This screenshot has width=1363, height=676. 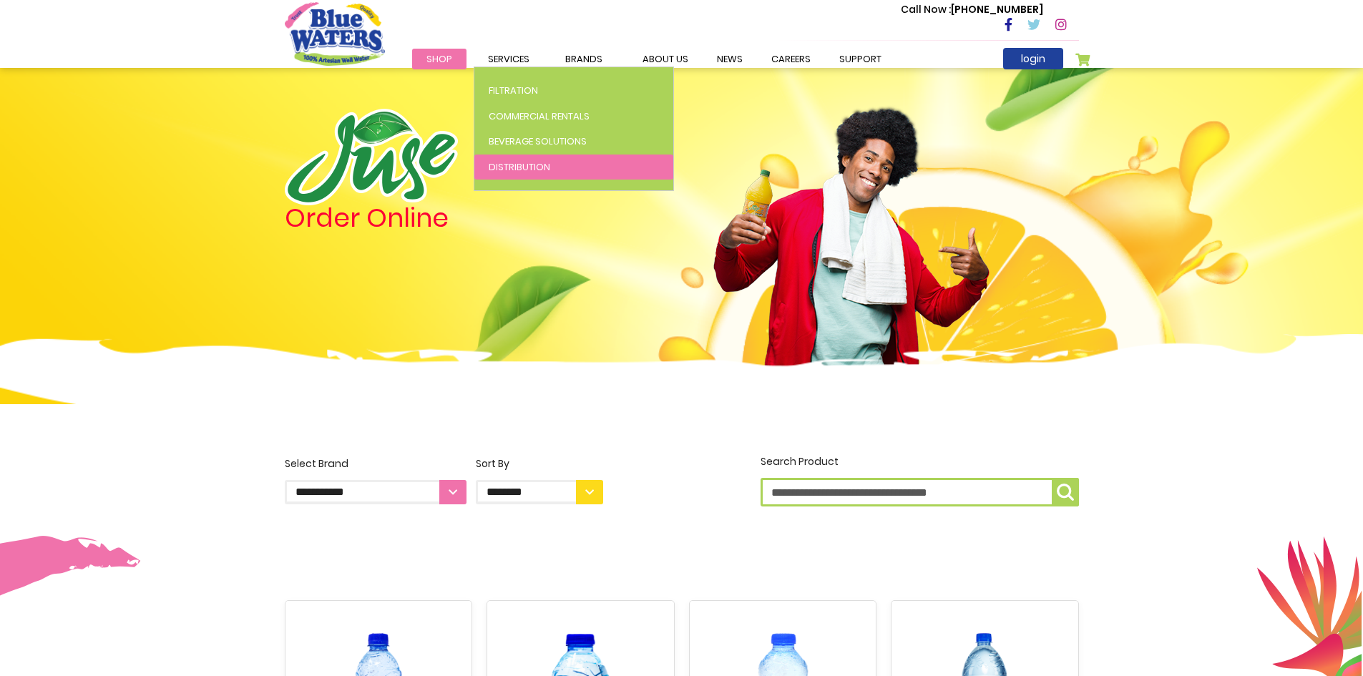 I want to click on span: Filtration, so click(x=513, y=90).